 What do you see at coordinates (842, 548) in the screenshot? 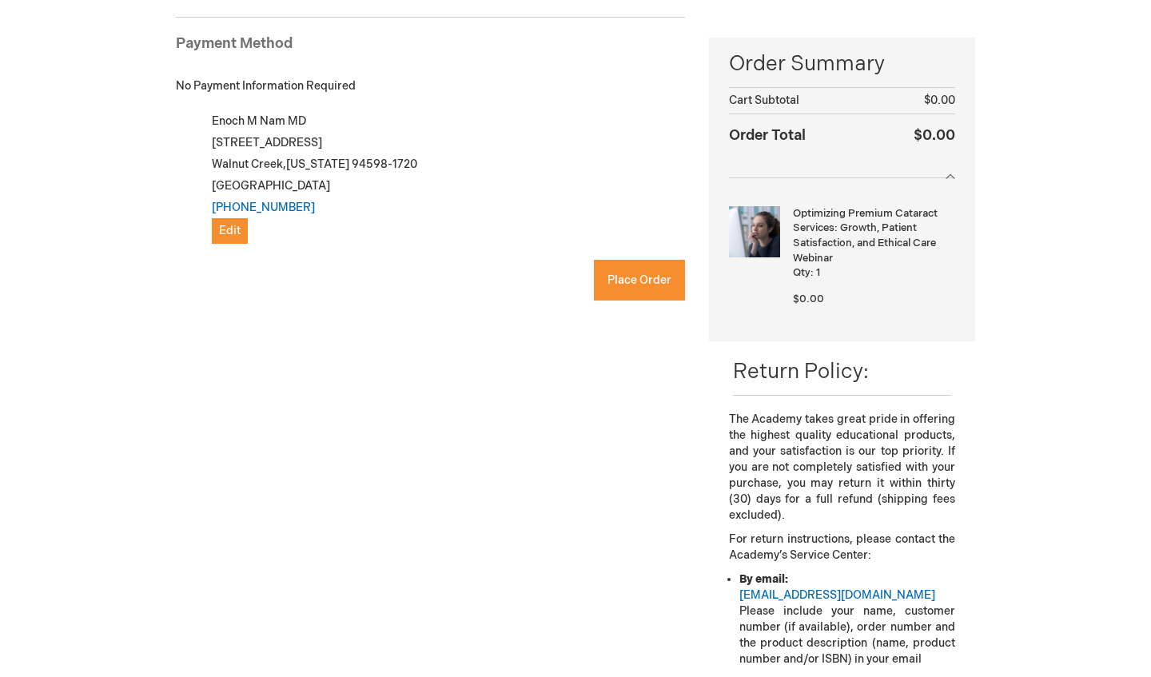
I see `p: For return instructions, please contact the Academy’s Service Center:` at bounding box center [842, 548].